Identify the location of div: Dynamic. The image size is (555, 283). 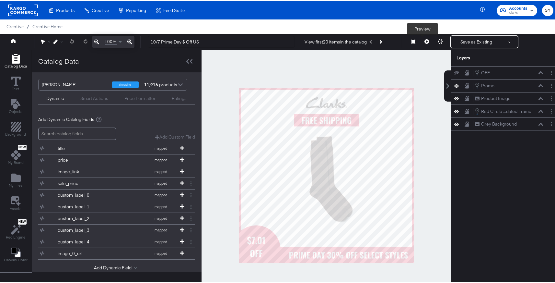
(55, 97).